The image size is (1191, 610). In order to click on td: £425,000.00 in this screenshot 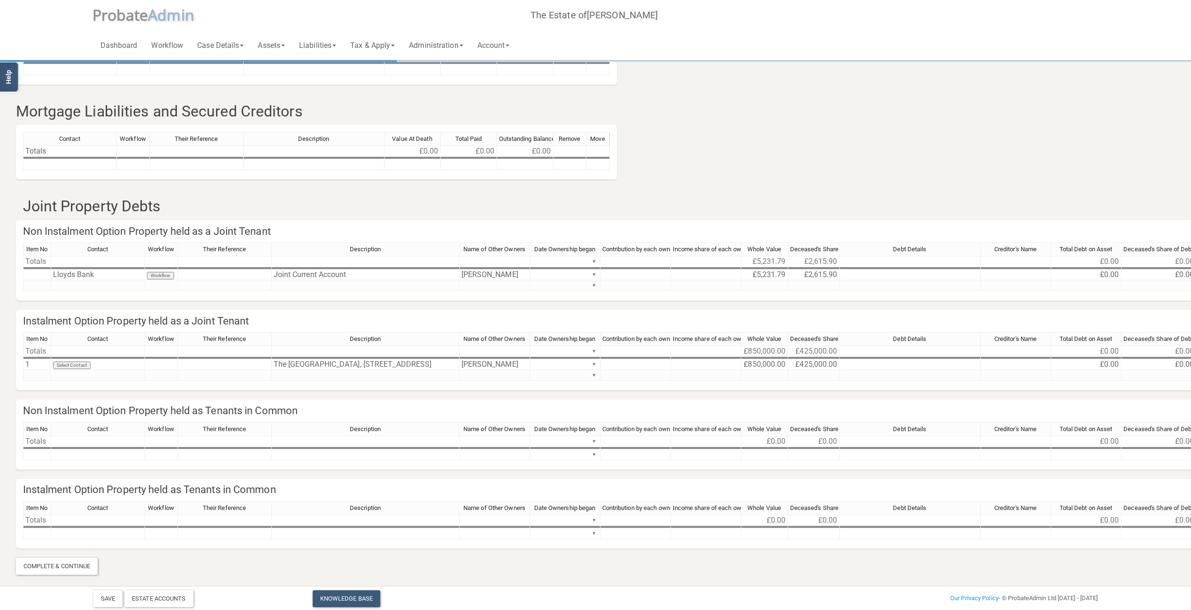, I will do `click(814, 351)`.